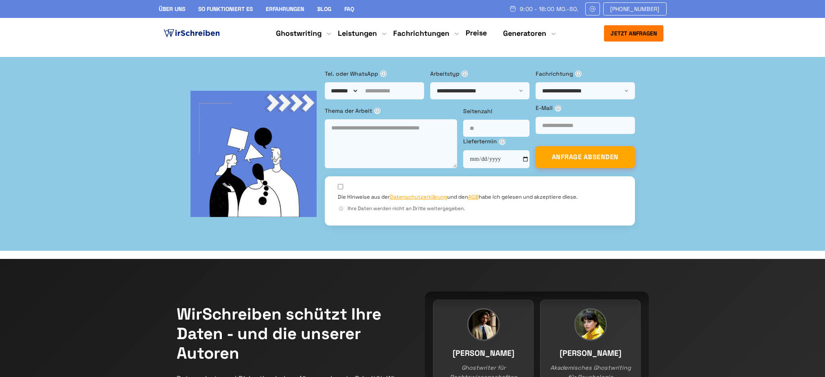 Image resolution: width=825 pixels, height=377 pixels. I want to click on h2: WirSchreiben schützt Ihre Daten - und die unserer Autoren, so click(289, 334).